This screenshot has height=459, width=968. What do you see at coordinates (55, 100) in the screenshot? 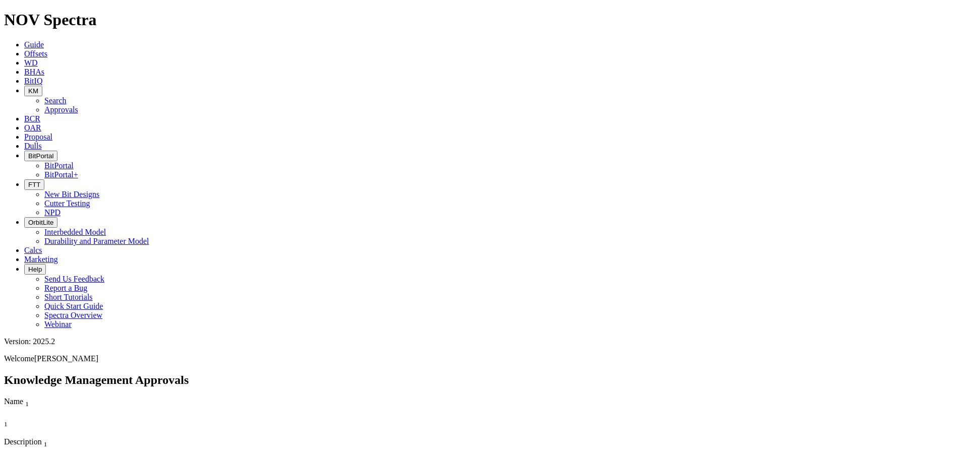
I see `a: Search` at bounding box center [55, 100].